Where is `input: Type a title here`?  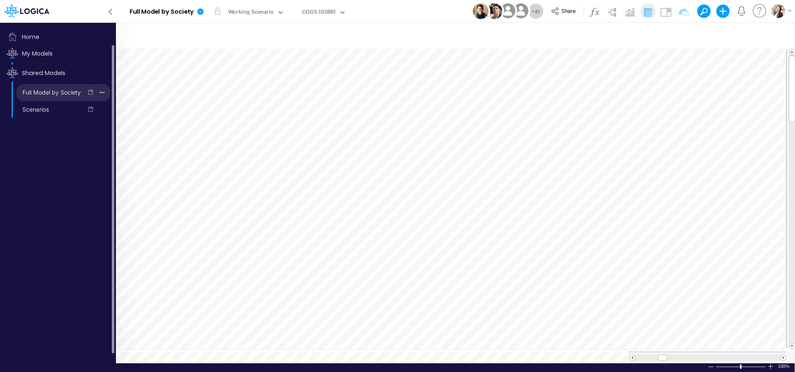
input: Type a title here is located at coordinates (311, 34).